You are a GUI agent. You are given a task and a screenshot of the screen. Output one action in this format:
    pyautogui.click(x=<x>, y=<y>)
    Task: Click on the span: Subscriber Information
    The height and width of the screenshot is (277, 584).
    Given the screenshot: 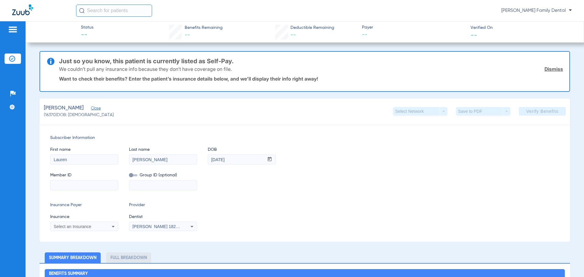 What is the action you would take?
    pyautogui.click(x=305, y=138)
    